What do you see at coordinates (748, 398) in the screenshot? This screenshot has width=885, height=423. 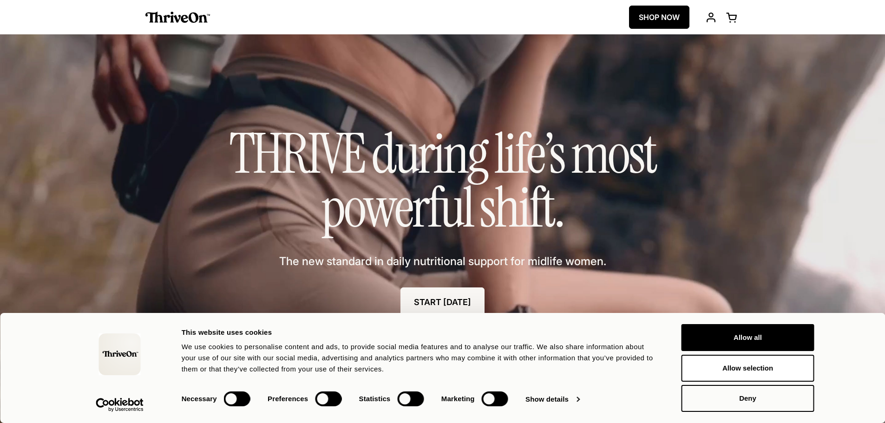 I see `button: Deny` at bounding box center [748, 398].